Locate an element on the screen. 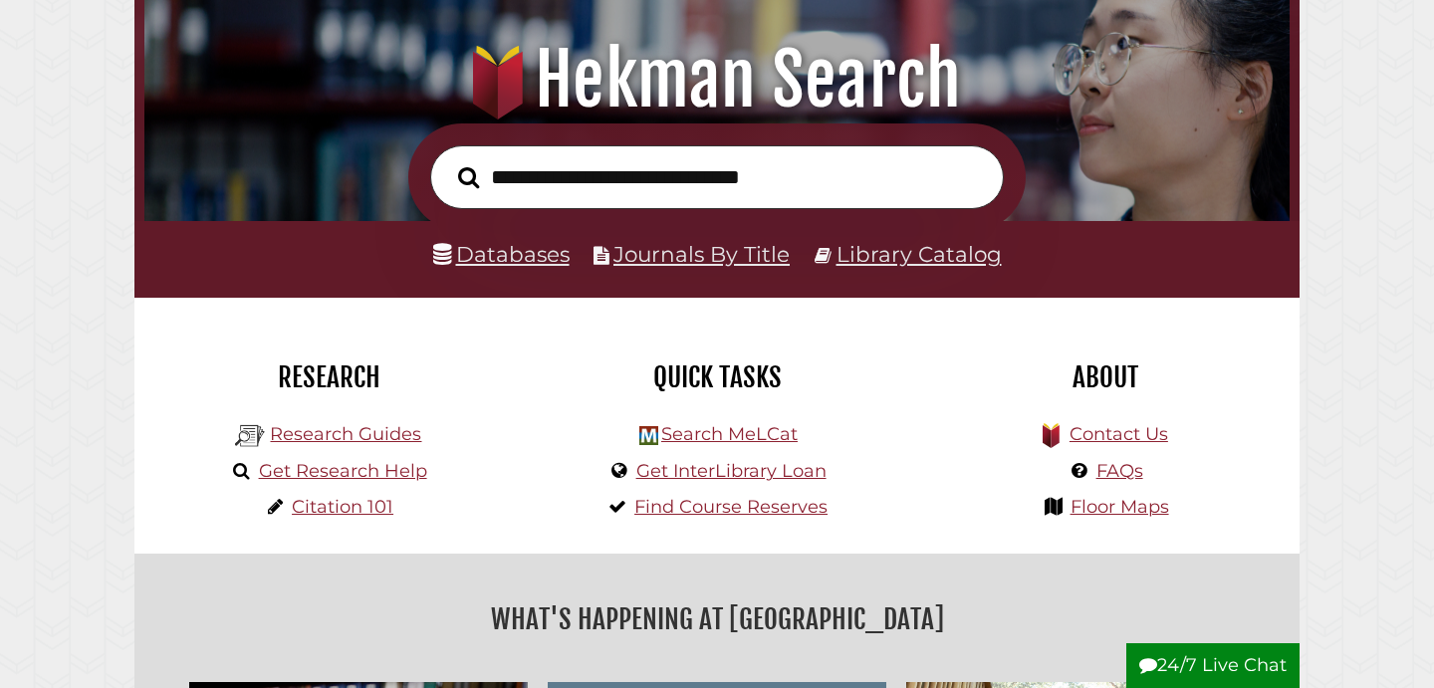 The width and height of the screenshot is (1434, 688). a: Find Course Reserves is located at coordinates (731, 507).